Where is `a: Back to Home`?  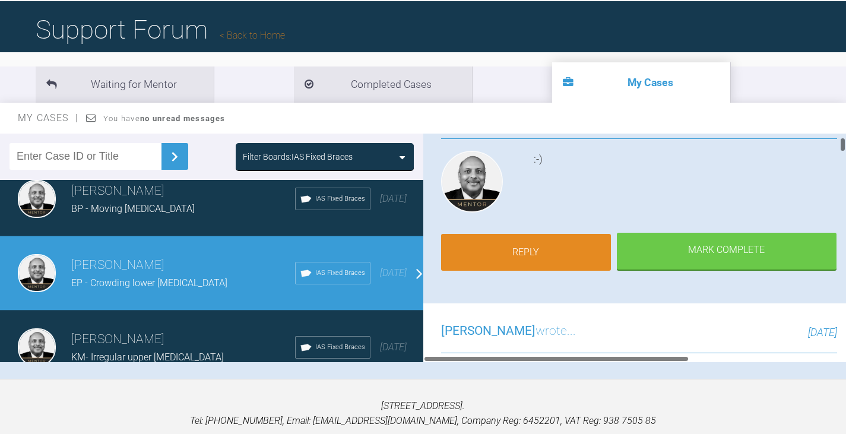
a: Back to Home is located at coordinates (252, 35).